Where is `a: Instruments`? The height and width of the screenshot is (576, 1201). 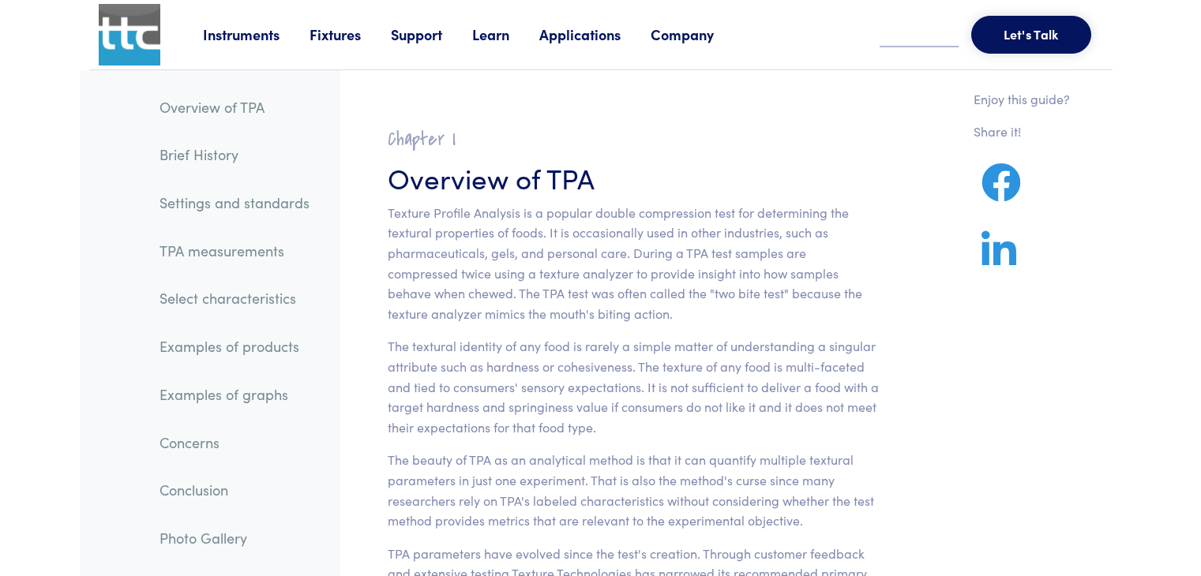
a: Instruments is located at coordinates (256, 34).